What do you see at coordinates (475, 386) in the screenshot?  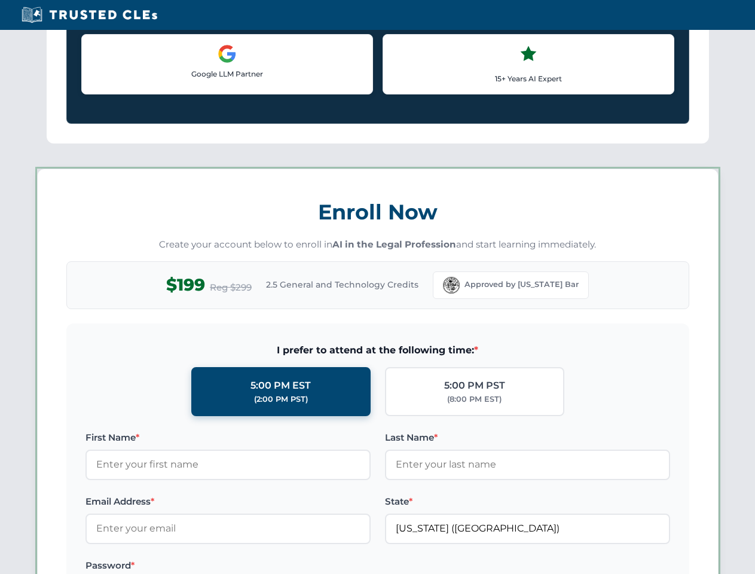 I see `div: 5:00 PM PST` at bounding box center [475, 386].